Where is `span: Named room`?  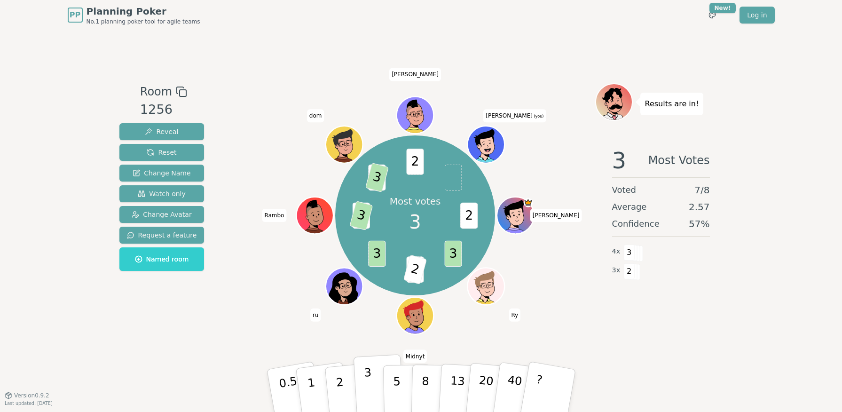
span: Named room is located at coordinates (162, 259).